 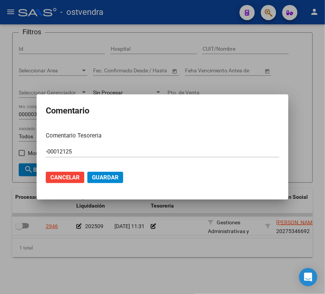 What do you see at coordinates (308, 278) in the screenshot?
I see `div: Open Intercom Messenger` at bounding box center [308, 278].